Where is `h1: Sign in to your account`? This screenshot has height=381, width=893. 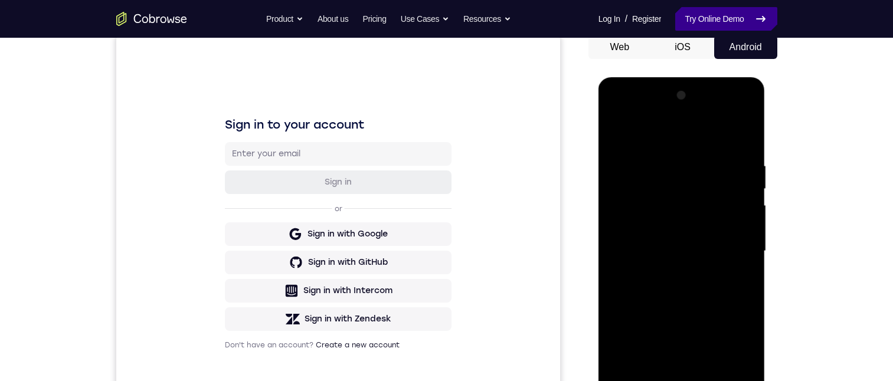 h1: Sign in to your account is located at coordinates (222, 89).